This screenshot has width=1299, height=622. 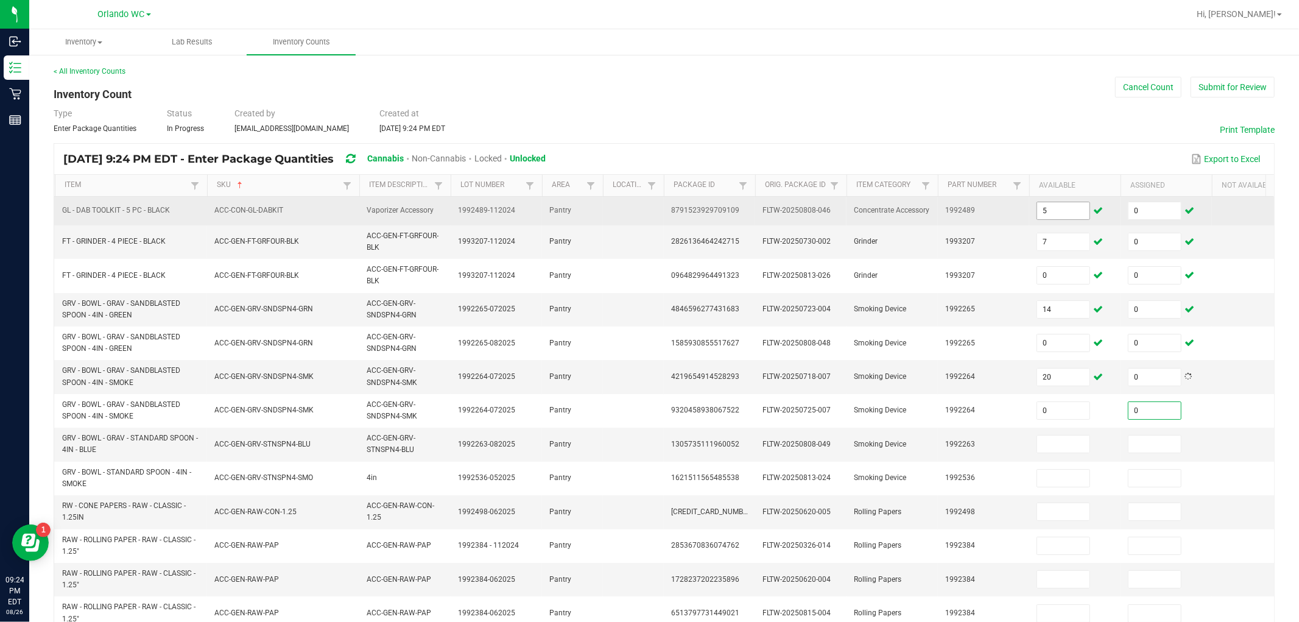 I want to click on a: < All Inventory Counts, so click(x=89, y=71).